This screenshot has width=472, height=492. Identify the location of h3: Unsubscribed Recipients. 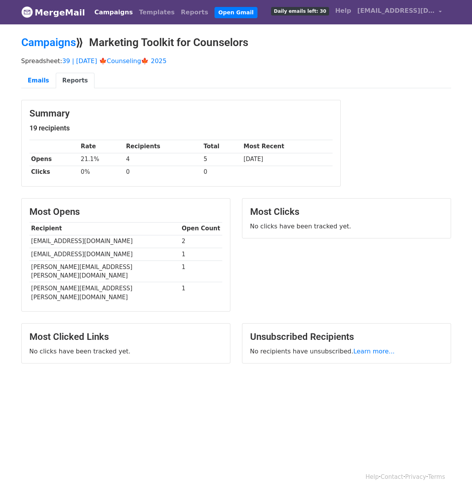
(347, 337).